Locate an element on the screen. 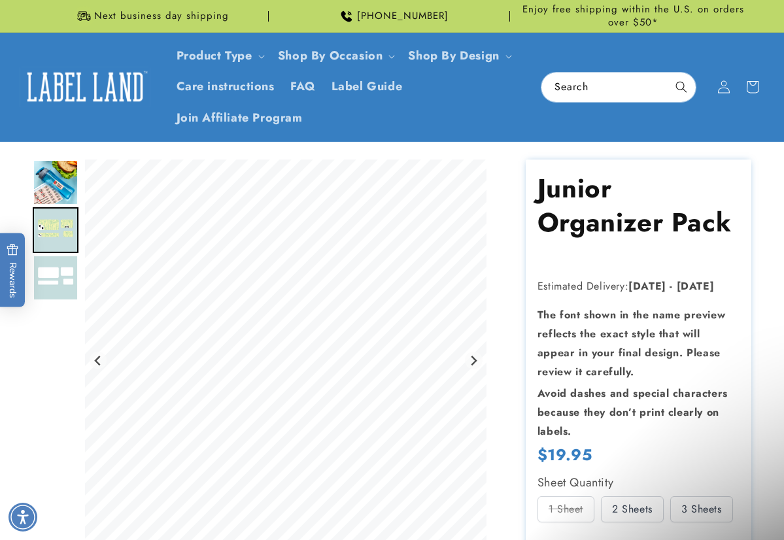 The image size is (784, 540). span: Enjoy free shipping within the U.S. on orders over $50* is located at coordinates (633, 16).